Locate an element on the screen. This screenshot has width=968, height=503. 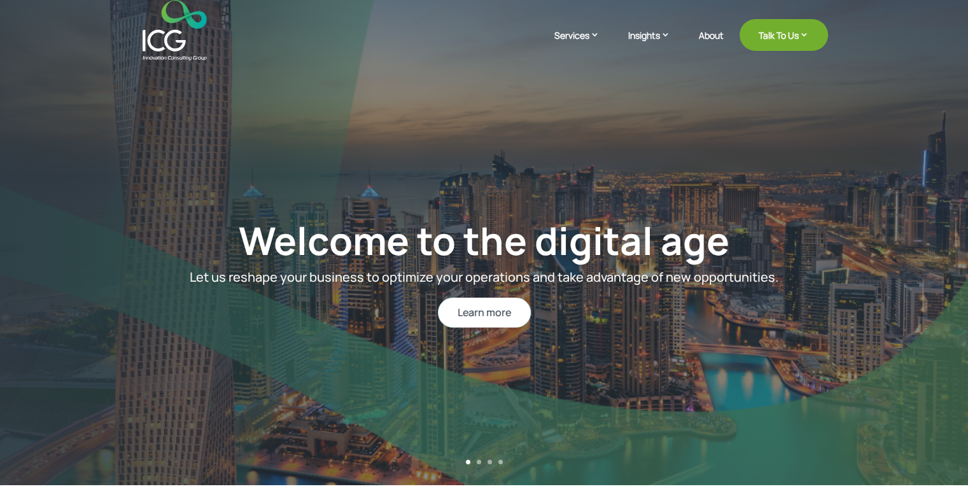
a: About is located at coordinates (711, 45).